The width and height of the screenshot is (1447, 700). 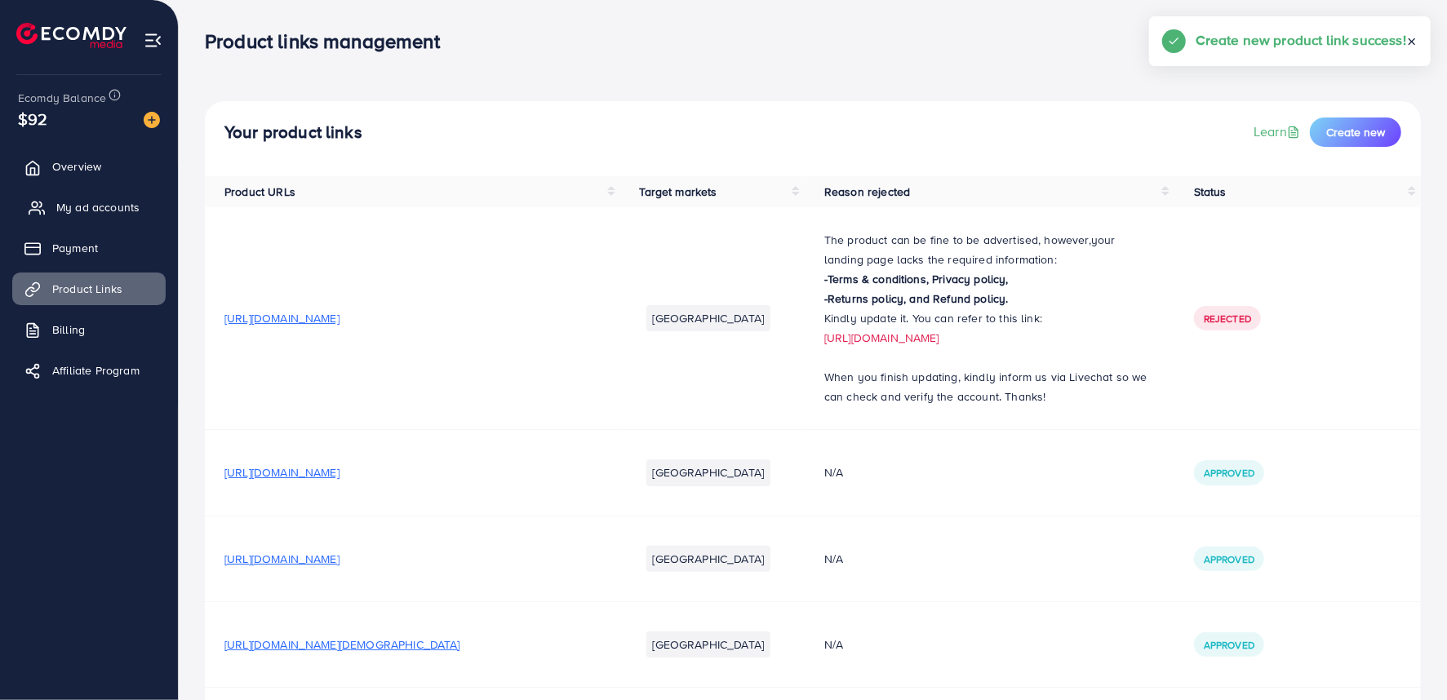 What do you see at coordinates (933, 318) in the screenshot?
I see `span: Kindly update it. You can refer to this link:` at bounding box center [933, 318].